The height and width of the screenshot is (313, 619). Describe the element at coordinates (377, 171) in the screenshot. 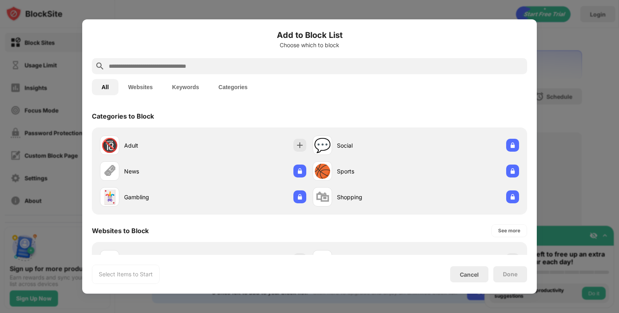

I see `div: Sports` at that location.